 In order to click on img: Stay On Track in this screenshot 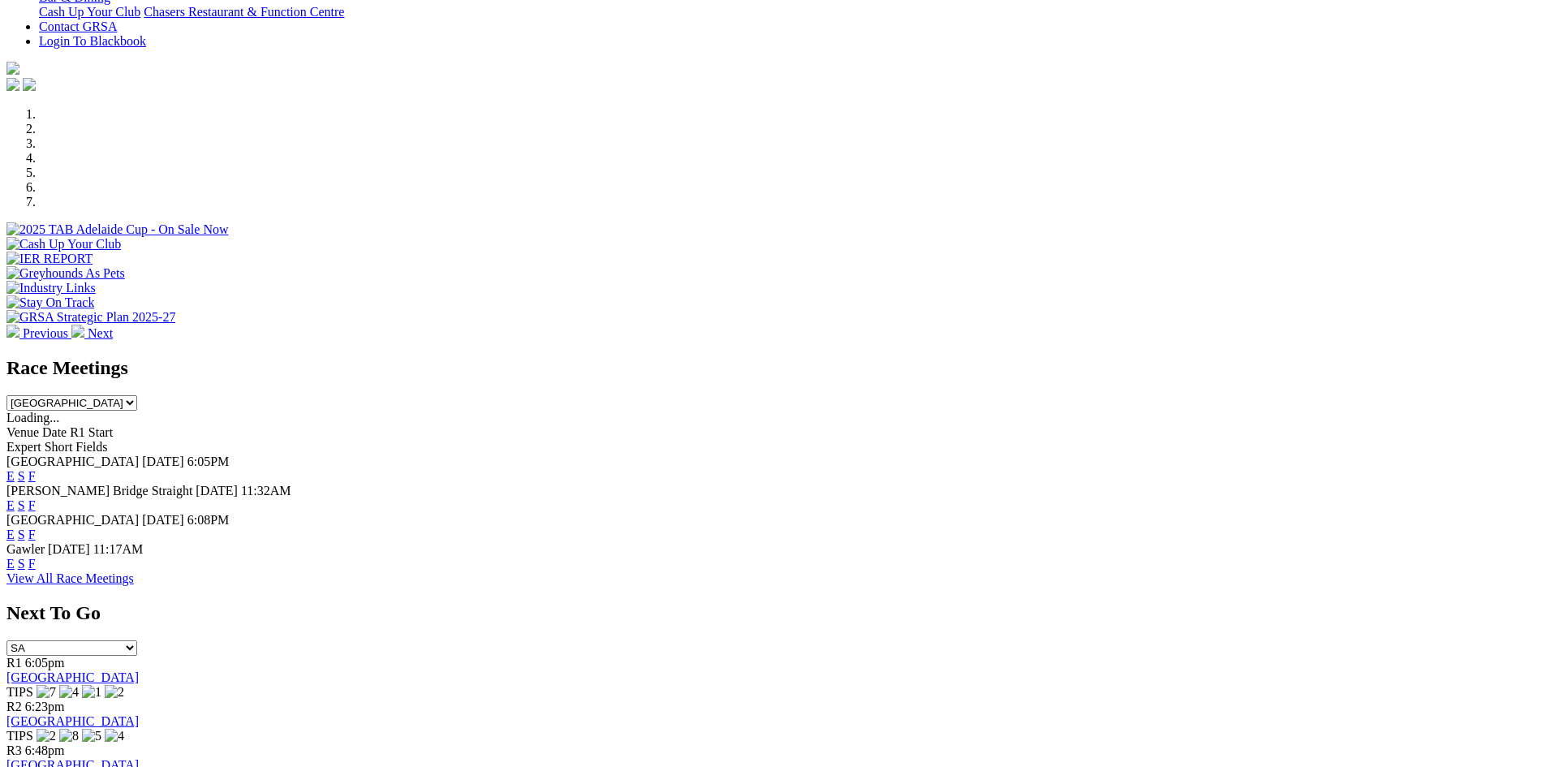, I will do `click(50, 303)`.